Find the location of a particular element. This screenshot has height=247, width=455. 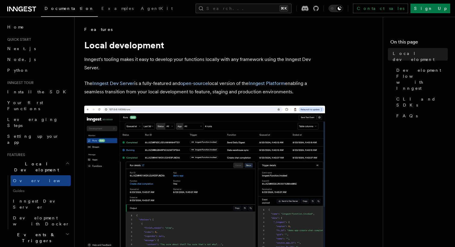

span: Your first Functions is located at coordinates (25, 106).